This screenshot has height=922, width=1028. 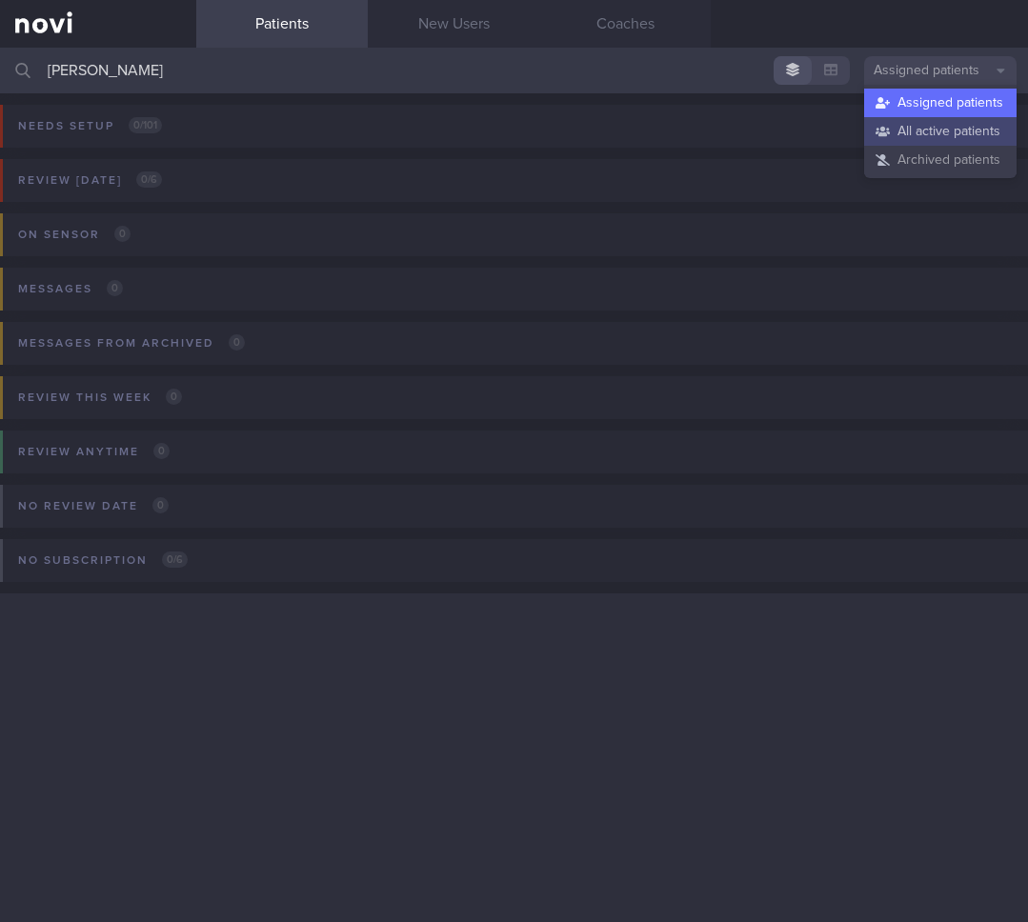 What do you see at coordinates (940, 160) in the screenshot?
I see `button: Archived patients` at bounding box center [940, 160].